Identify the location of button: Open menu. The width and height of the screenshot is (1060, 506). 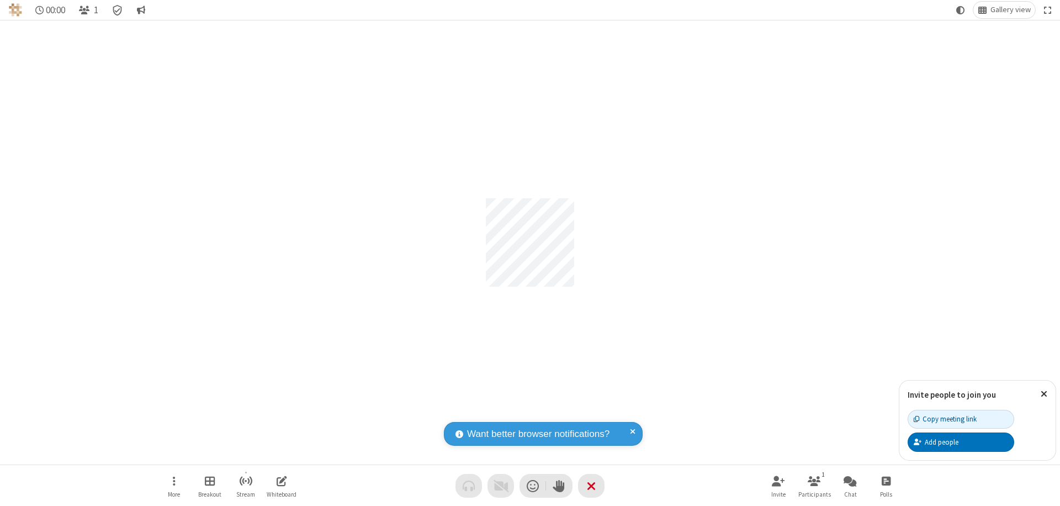
(174, 485).